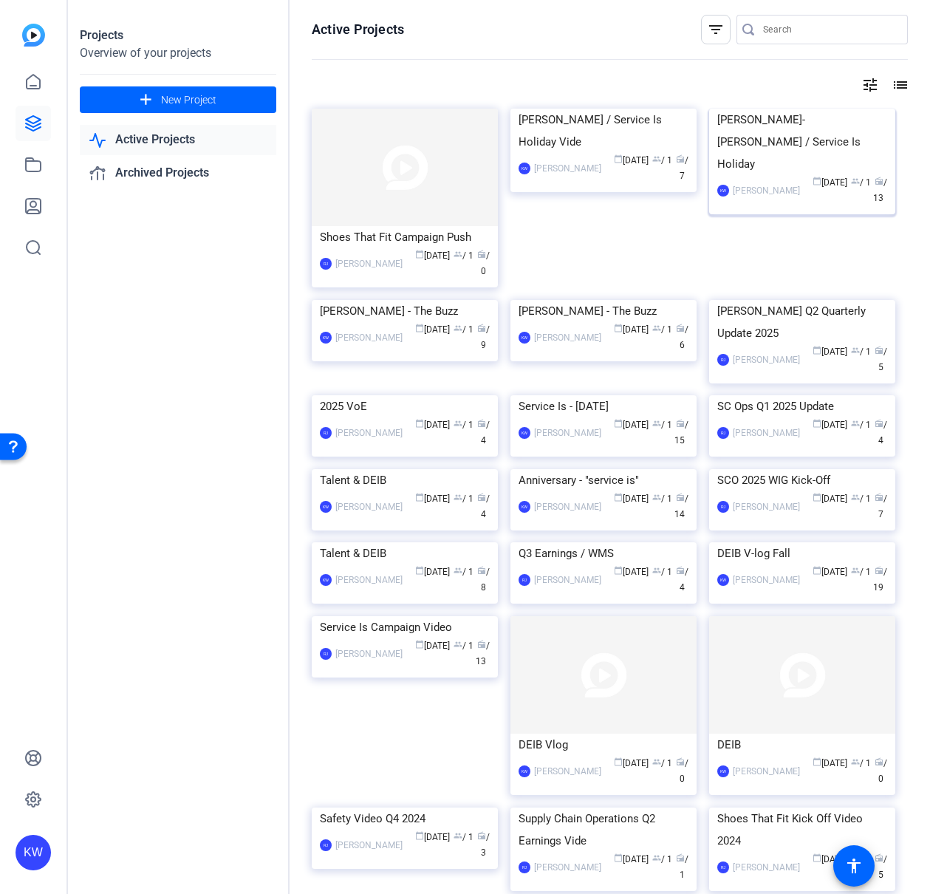 This screenshot has width=930, height=894. Describe the element at coordinates (880, 579) in the screenshot. I see `span: / 19` at that location.